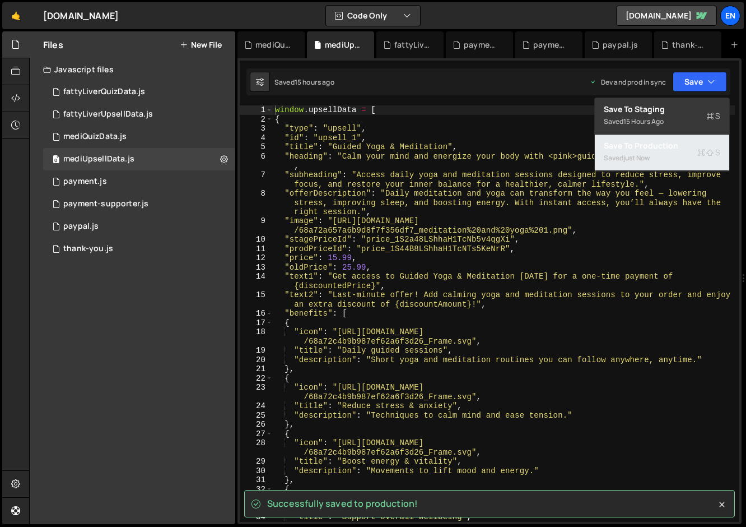 This screenshot has height=527, width=746. I want to click on div: 30, so click(256, 471).